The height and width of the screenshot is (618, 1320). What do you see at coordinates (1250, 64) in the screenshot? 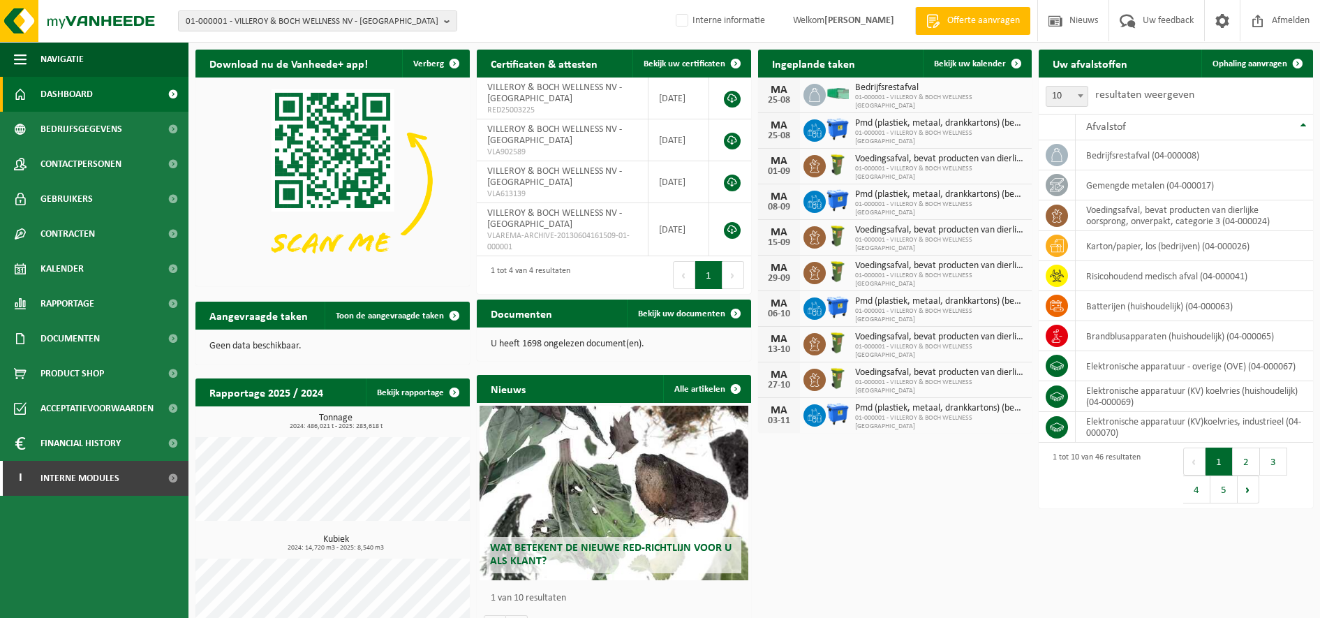
I see `span: Ophaling aanvragen` at bounding box center [1250, 64].